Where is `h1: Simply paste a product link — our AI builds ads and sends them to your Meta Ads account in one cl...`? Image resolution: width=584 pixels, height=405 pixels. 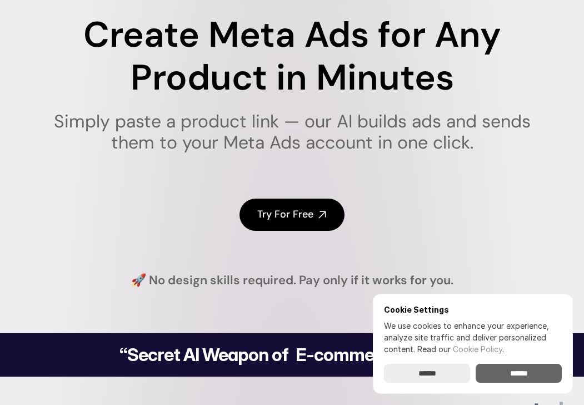
h1: Simply paste a product link — our AI builds ads and sends them to your Meta Ads account in one cl... is located at coordinates (292, 132).